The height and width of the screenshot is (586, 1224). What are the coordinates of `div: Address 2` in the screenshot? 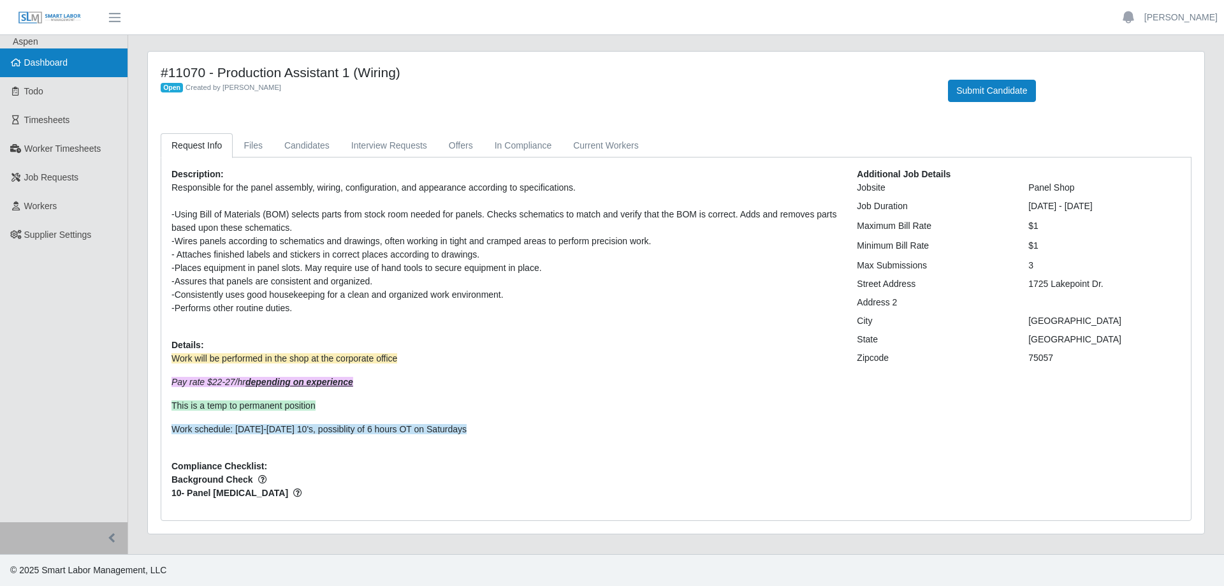 It's located at (933, 302).